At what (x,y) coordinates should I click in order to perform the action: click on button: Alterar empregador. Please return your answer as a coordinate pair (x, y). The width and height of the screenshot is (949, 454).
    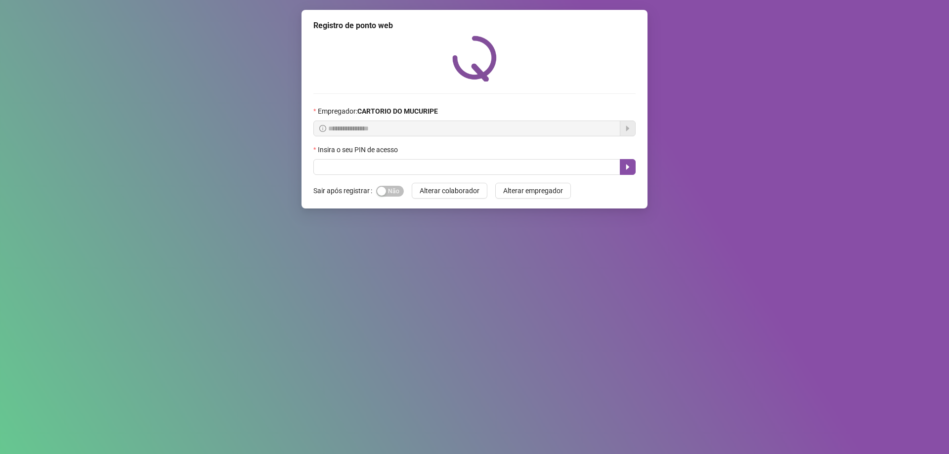
    Looking at the image, I should click on (533, 191).